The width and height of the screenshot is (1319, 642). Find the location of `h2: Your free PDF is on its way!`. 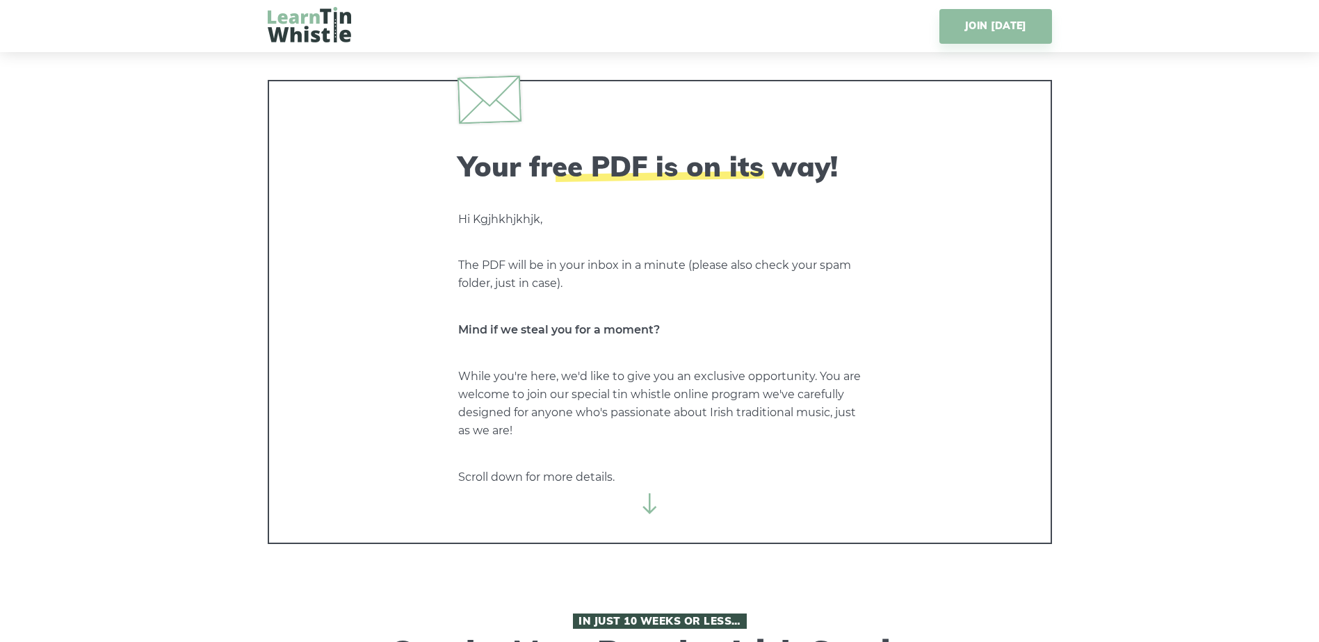

h2: Your free PDF is on its way! is located at coordinates (660, 166).